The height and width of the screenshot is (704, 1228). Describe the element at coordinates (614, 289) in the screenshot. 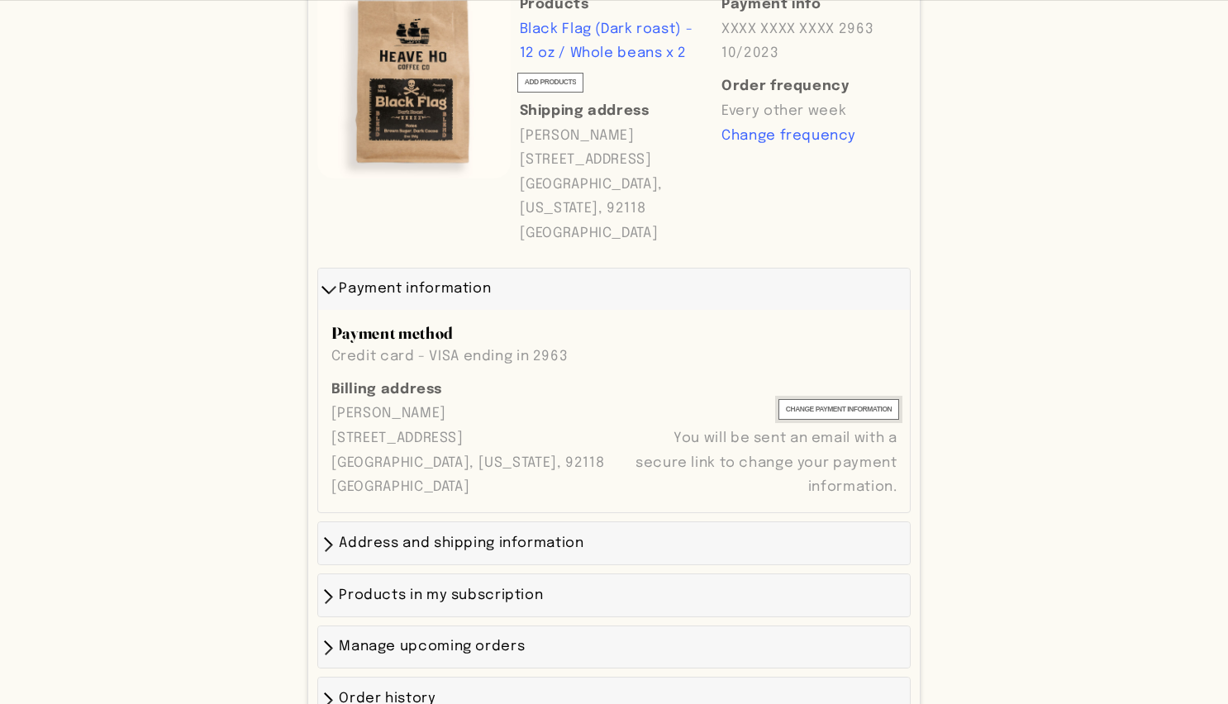

I see `div: Payment information` at that location.